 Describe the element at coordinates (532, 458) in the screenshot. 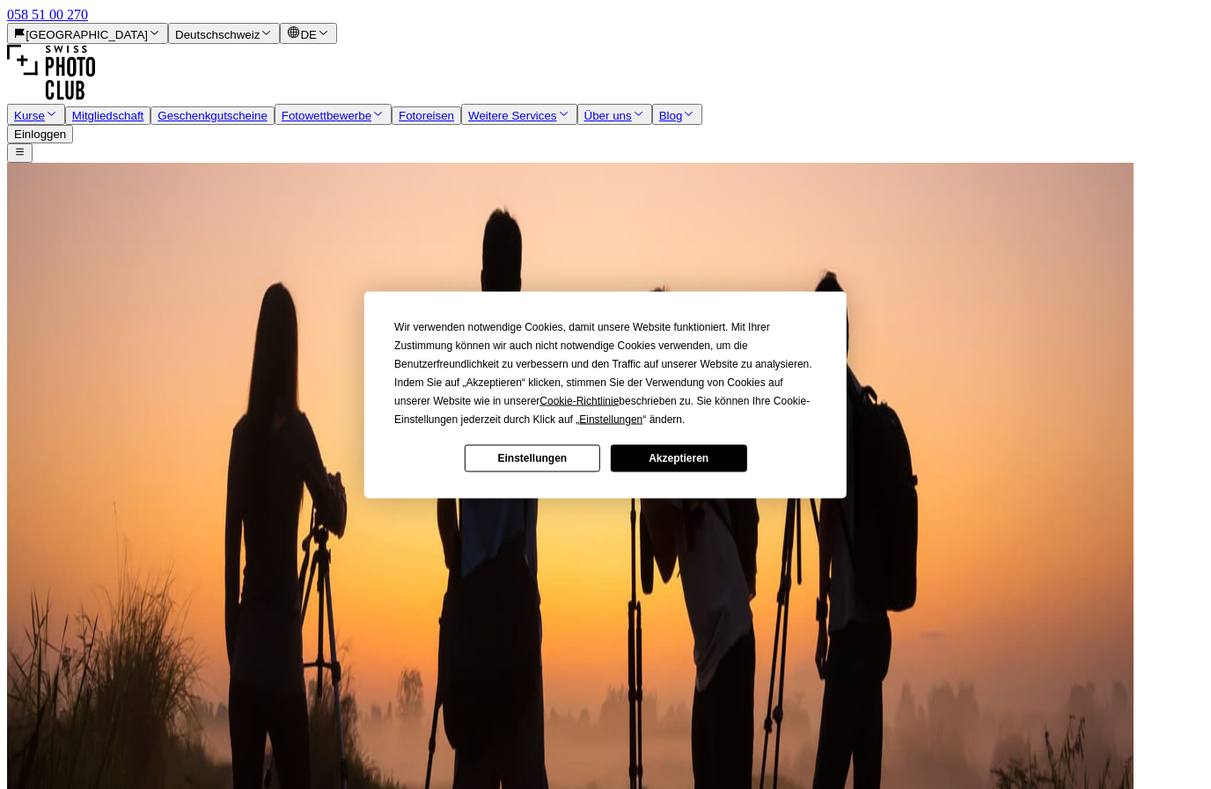

I see `button: Einstellungen` at that location.